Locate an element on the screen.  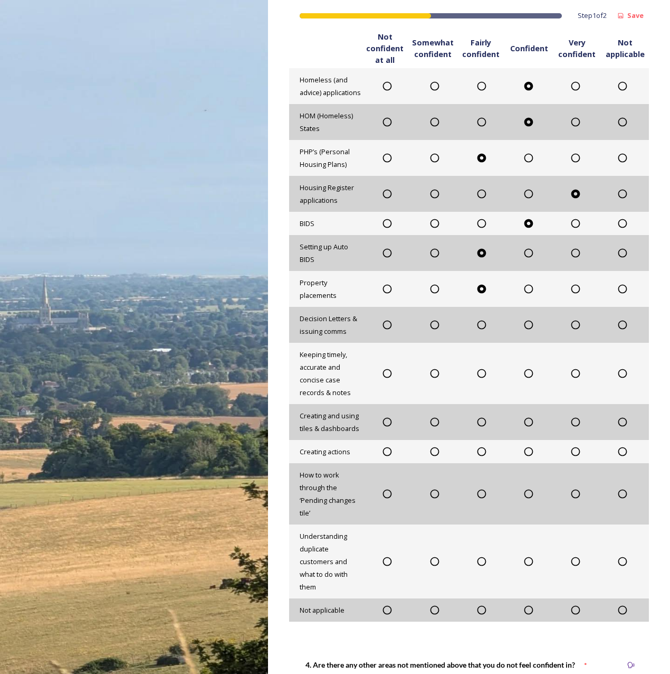
span: Decision Letters & issuing comms is located at coordinates (328, 325).